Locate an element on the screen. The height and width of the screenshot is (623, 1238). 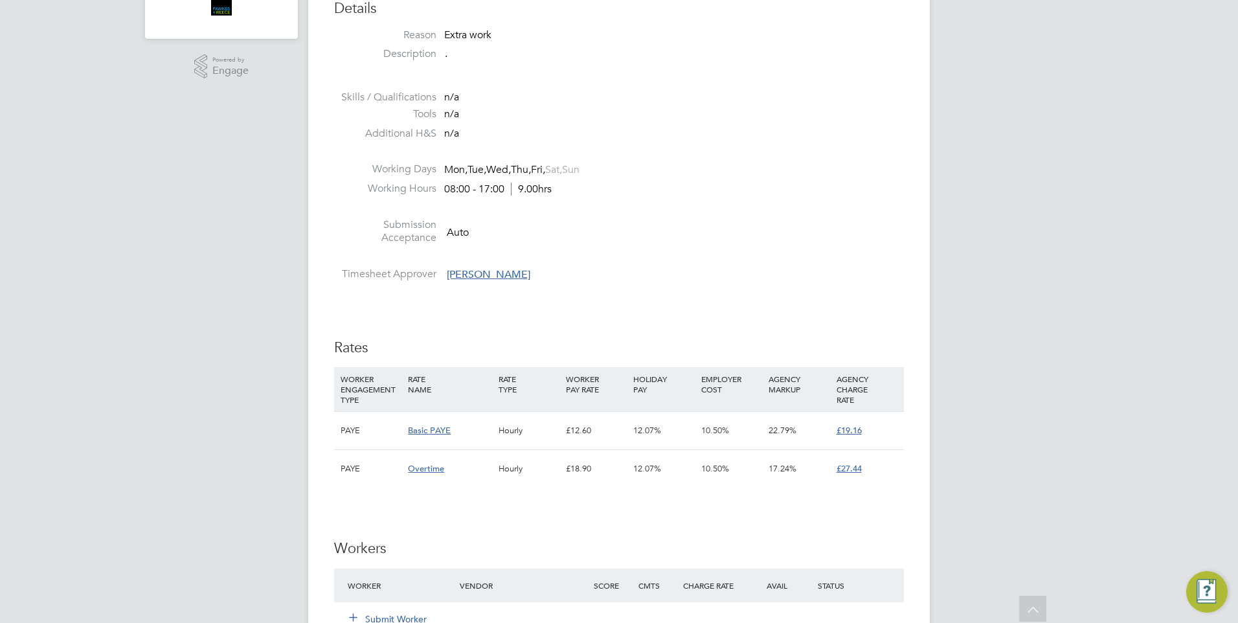
div: AGENCY CHARGE RATE is located at coordinates (867, 389).